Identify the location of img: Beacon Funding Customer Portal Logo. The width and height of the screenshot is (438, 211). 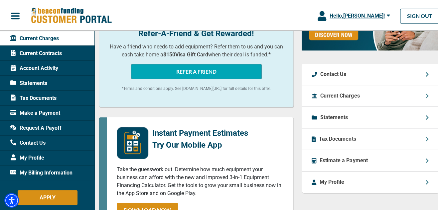
(71, 15).